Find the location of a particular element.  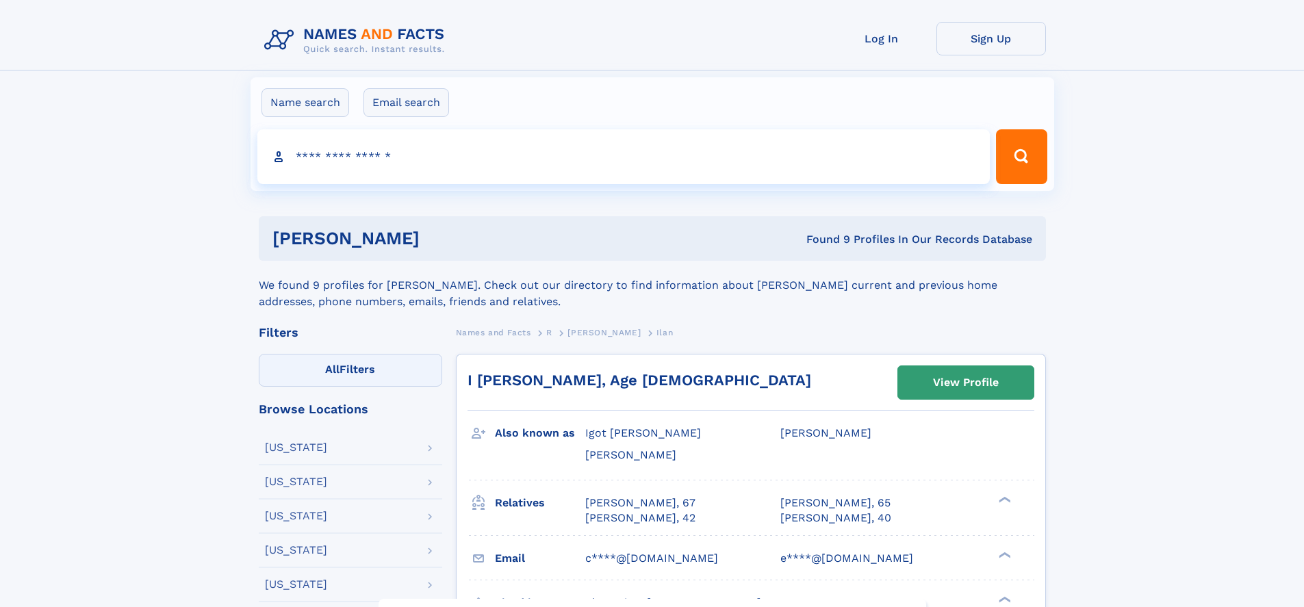

a: Log In is located at coordinates (882, 38).